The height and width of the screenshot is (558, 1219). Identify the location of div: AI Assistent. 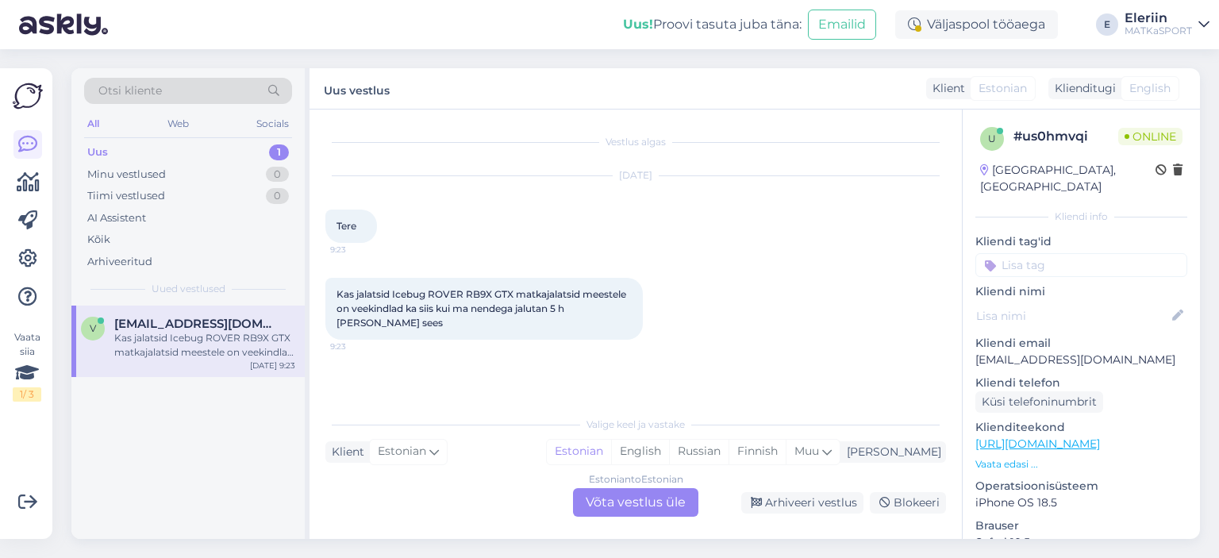
(117, 218).